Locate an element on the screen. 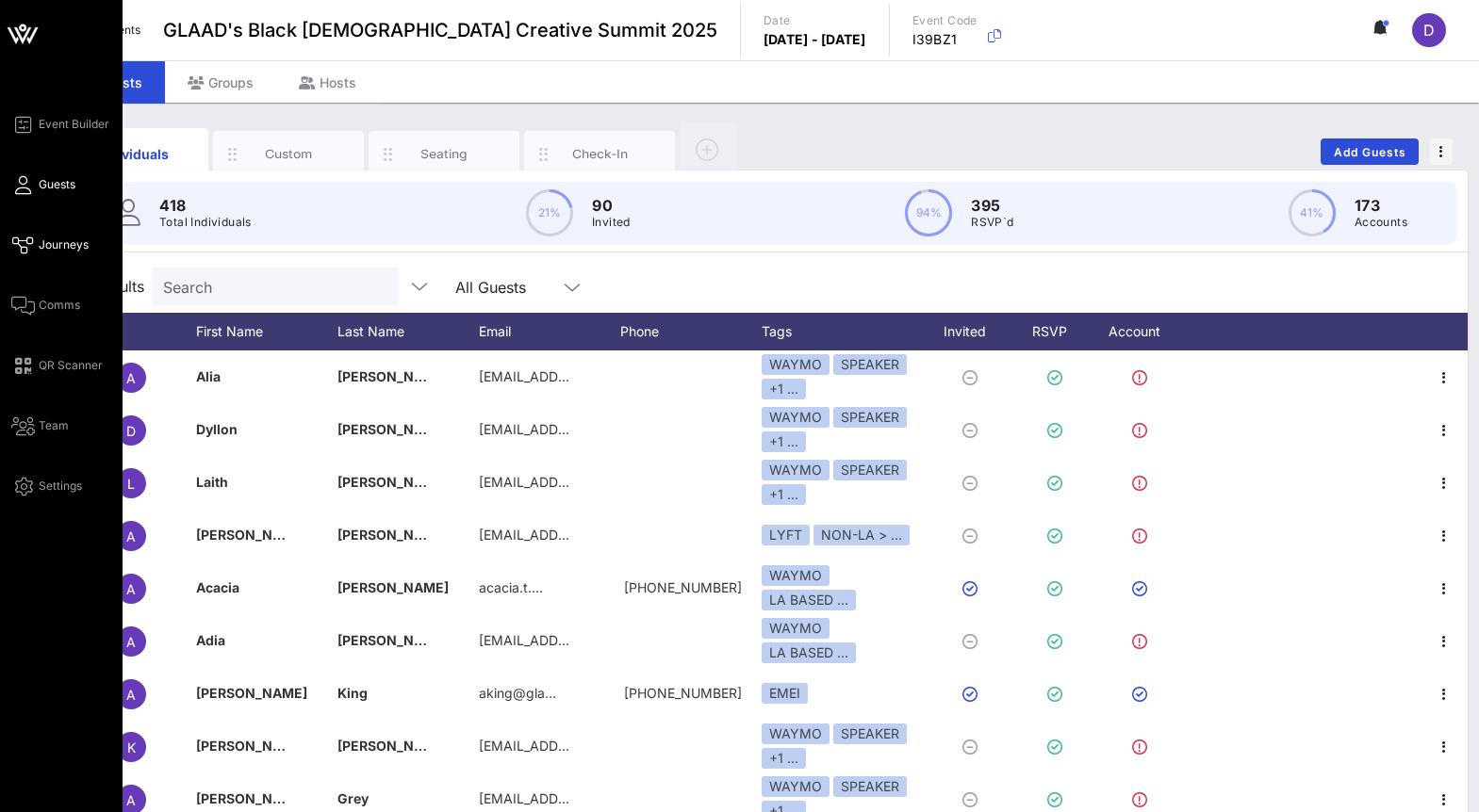 The height and width of the screenshot is (812, 1479). div: Invited is located at coordinates (974, 331).